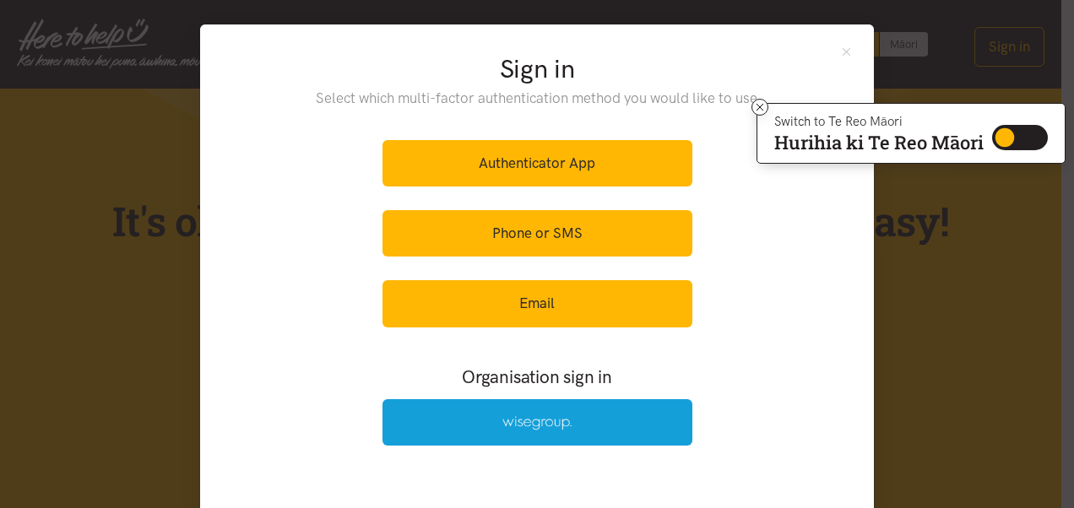 This screenshot has width=1074, height=508. I want to click on p: Switch to Te Reo Māori, so click(879, 122).